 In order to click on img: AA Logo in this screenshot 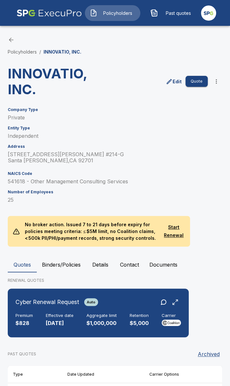, I will do `click(49, 13)`.